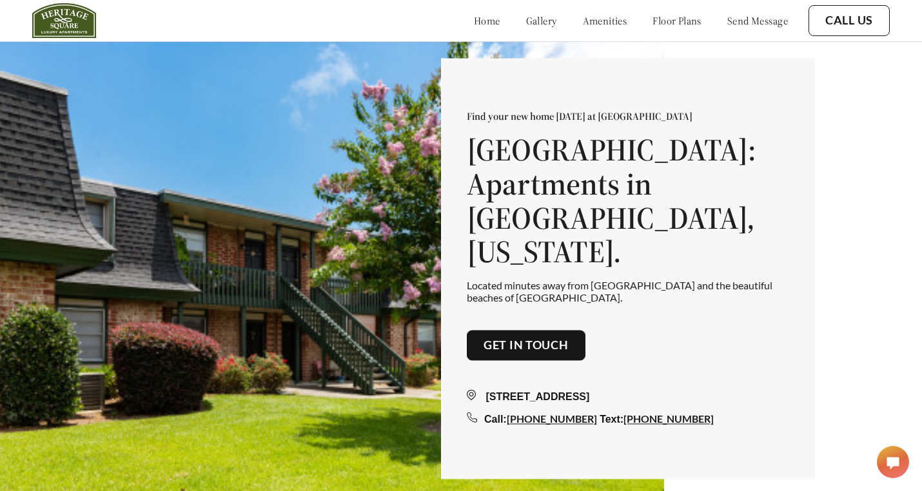  Describe the element at coordinates (605, 21) in the screenshot. I see `a: amenities` at that location.